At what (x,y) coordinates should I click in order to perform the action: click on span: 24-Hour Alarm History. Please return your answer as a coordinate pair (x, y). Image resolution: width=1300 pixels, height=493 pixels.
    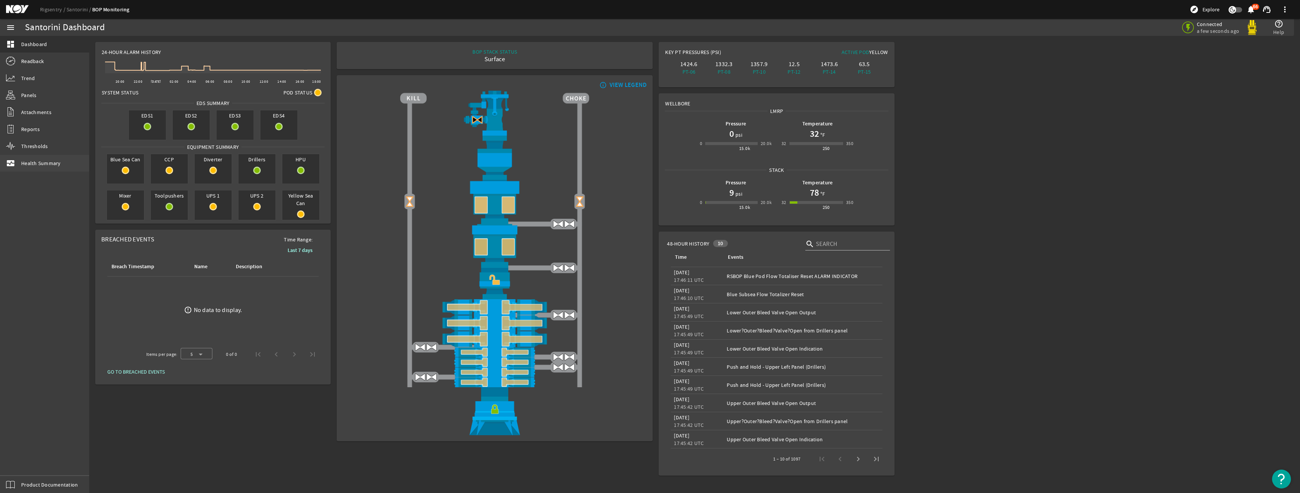
    Looking at the image, I should click on (131, 52).